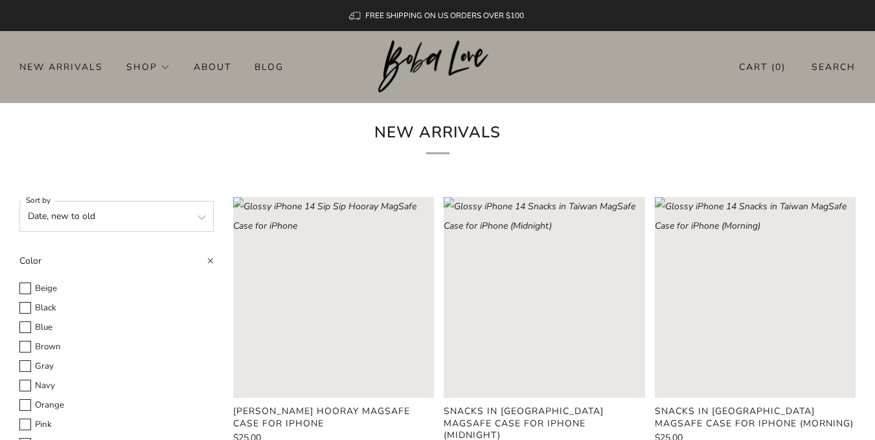  What do you see at coordinates (212, 67) in the screenshot?
I see `a: About` at bounding box center [212, 67].